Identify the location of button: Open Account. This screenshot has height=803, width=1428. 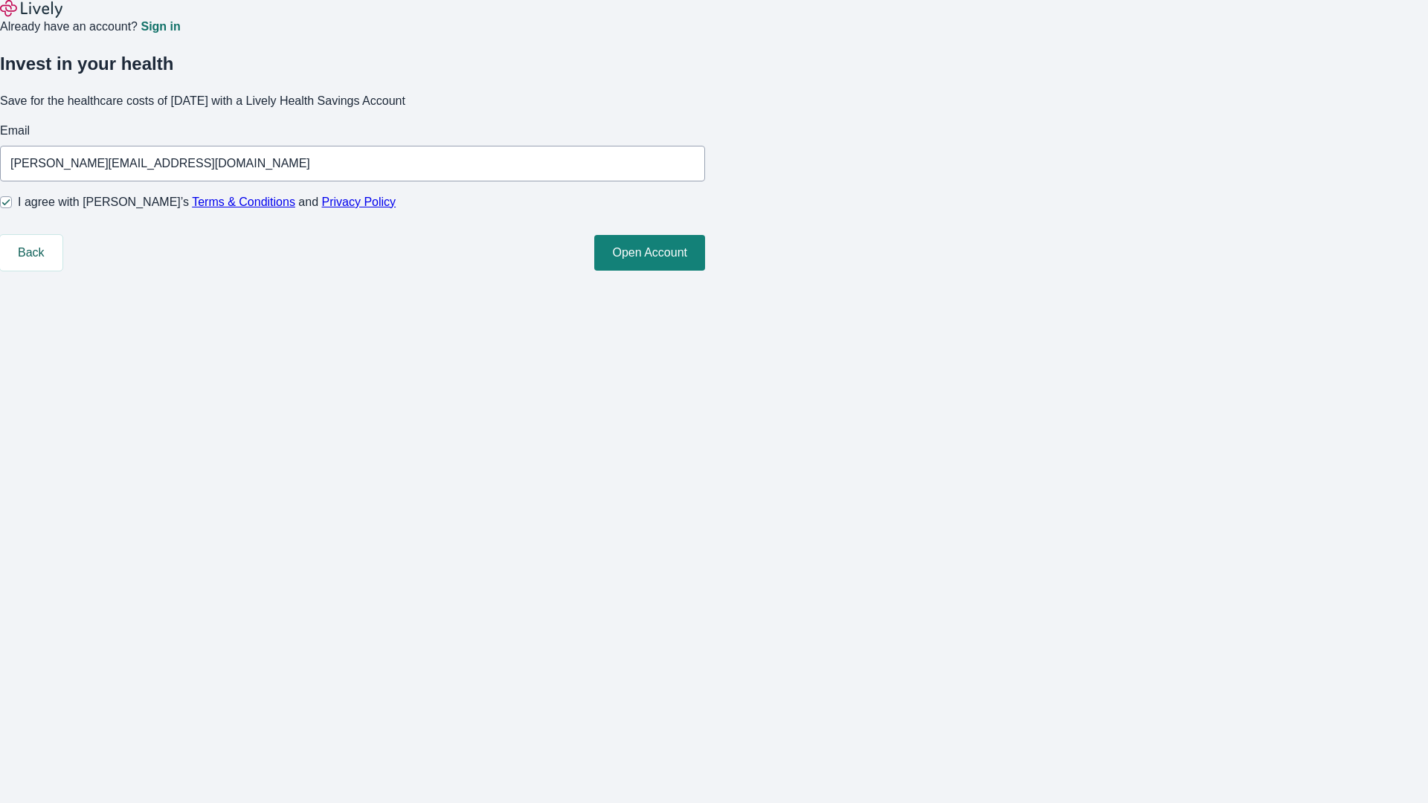
(649, 253).